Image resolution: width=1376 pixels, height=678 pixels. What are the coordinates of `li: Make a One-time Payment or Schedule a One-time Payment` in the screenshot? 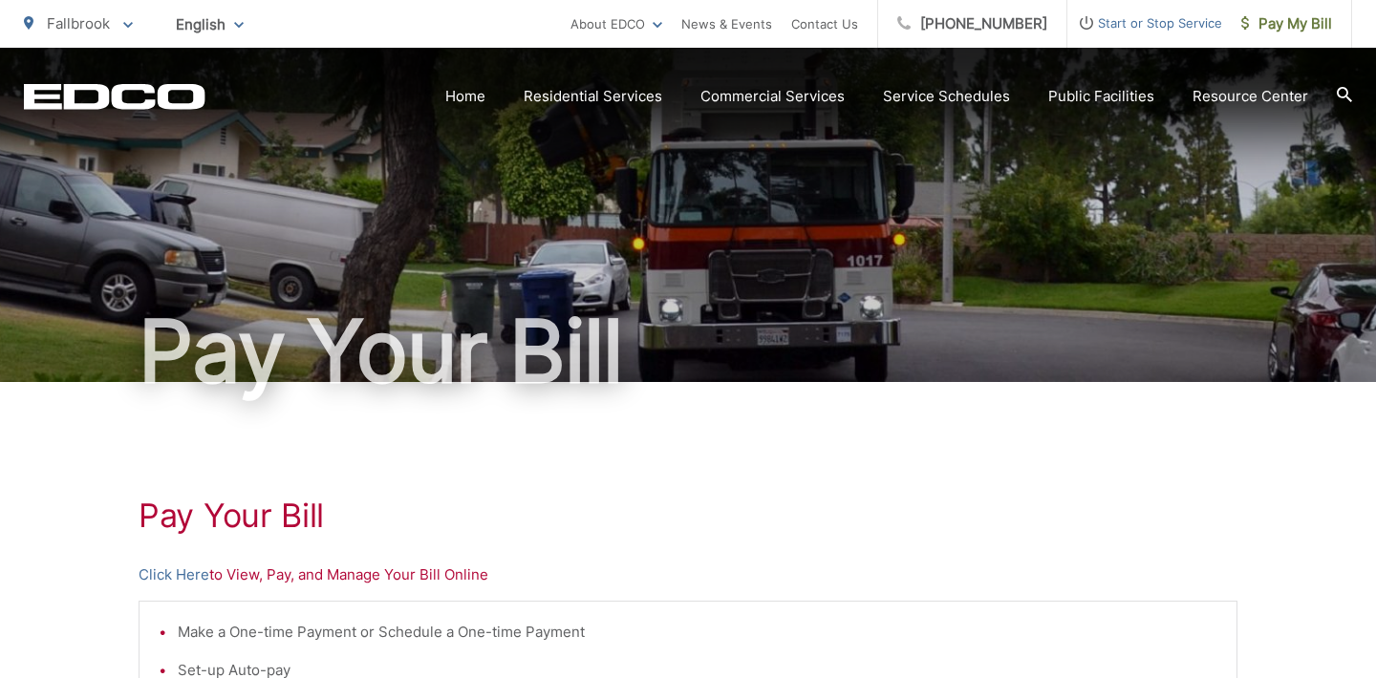 It's located at (698, 633).